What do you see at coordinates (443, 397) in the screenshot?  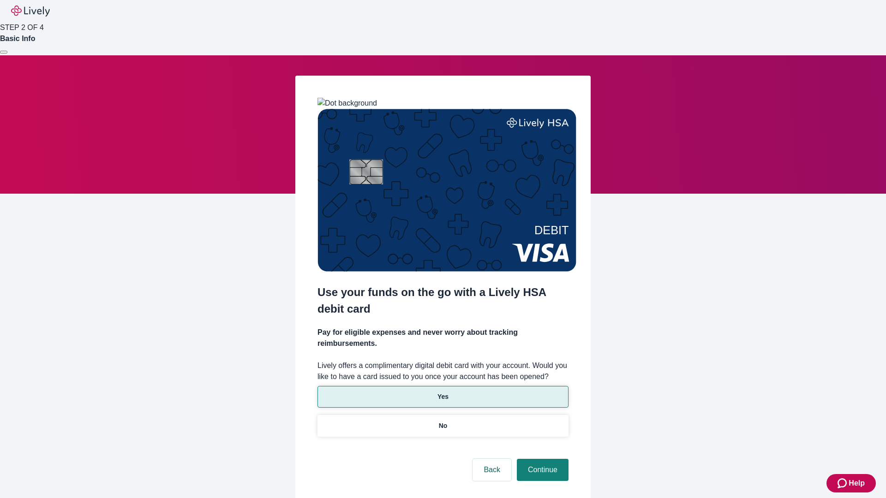 I see `button: Yes` at bounding box center [443, 397].